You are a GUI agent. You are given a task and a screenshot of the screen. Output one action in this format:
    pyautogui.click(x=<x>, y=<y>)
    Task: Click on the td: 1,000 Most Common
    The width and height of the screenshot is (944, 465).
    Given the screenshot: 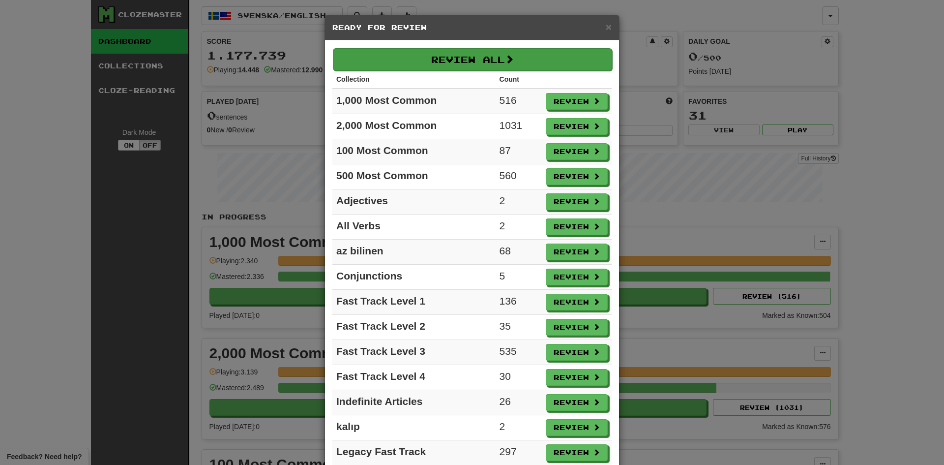 What is the action you would take?
    pyautogui.click(x=414, y=101)
    